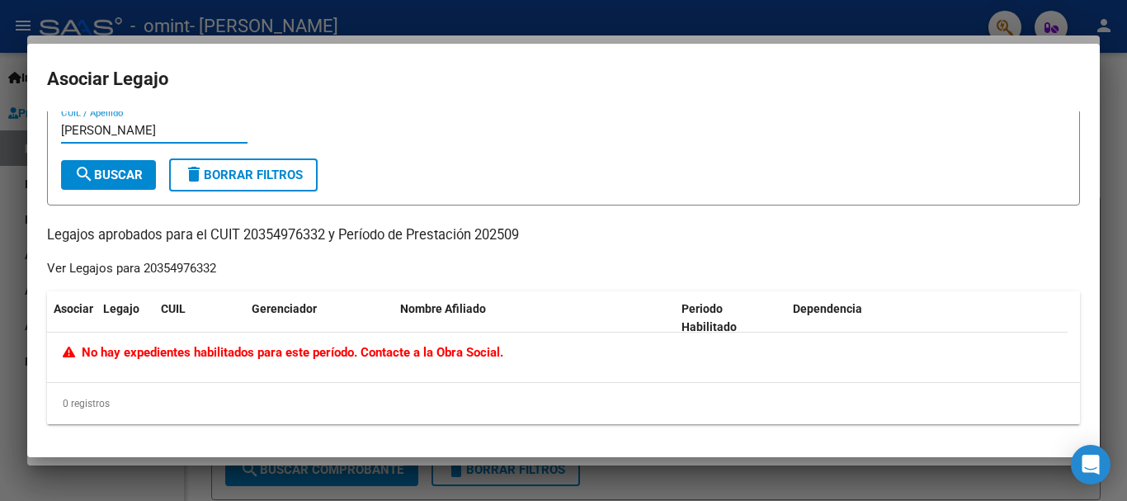 The image size is (1127, 501). What do you see at coordinates (709, 318) in the screenshot?
I see `span: Periodo Habilitado` at bounding box center [709, 318].